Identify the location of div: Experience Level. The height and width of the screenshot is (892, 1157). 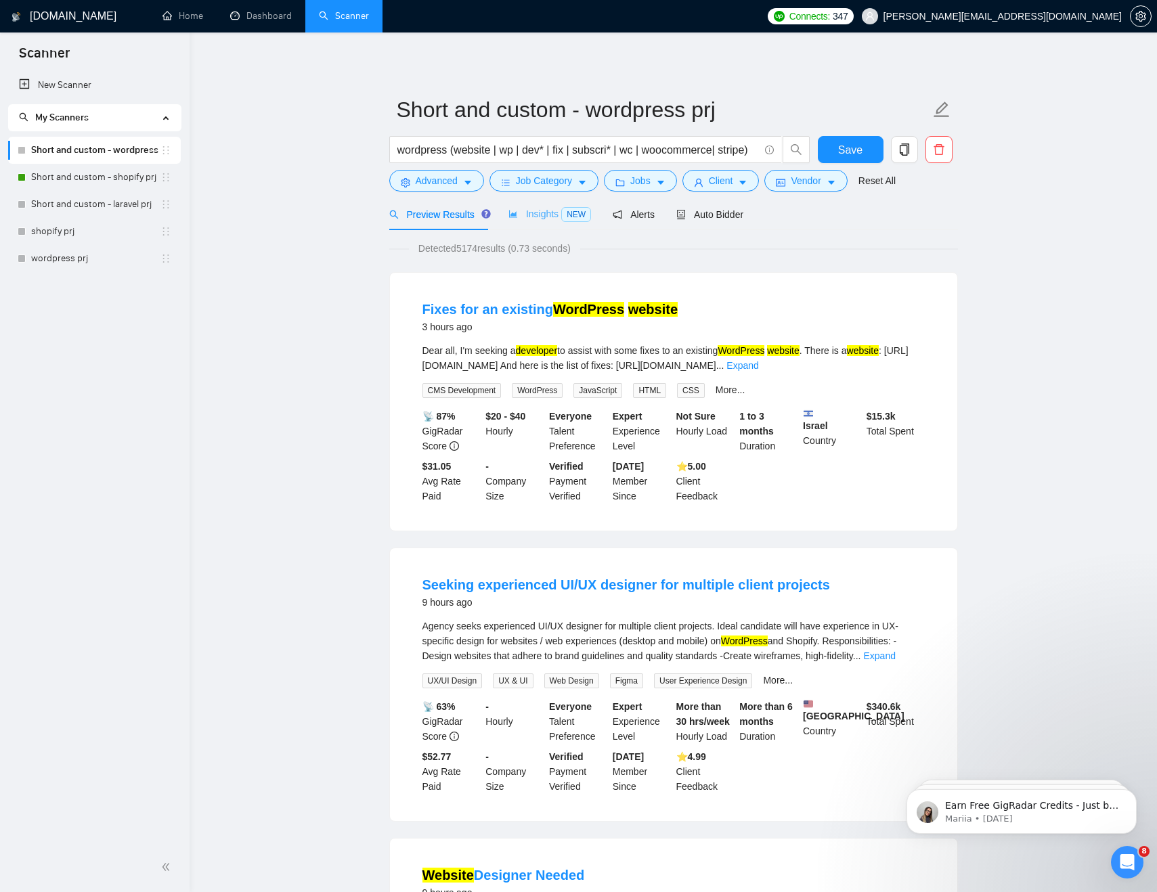
(642, 431).